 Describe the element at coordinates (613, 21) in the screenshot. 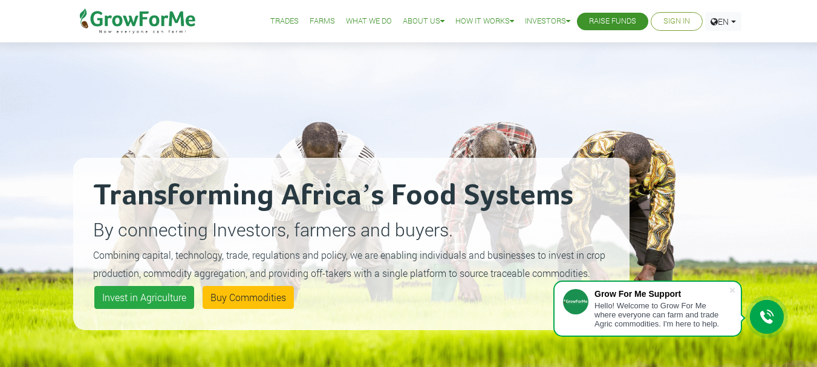

I see `a: Raise Funds` at that location.